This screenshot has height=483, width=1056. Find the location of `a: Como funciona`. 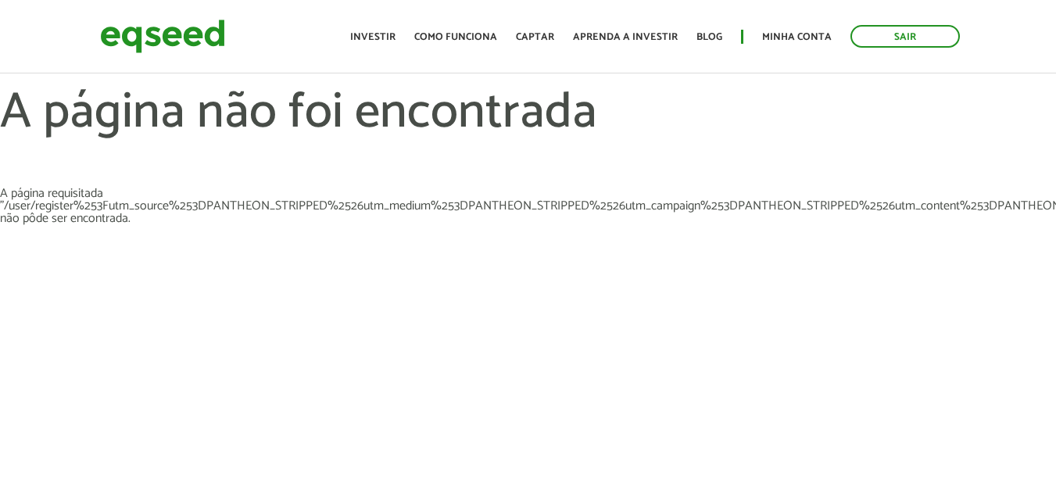

a: Como funciona is located at coordinates (456, 37).